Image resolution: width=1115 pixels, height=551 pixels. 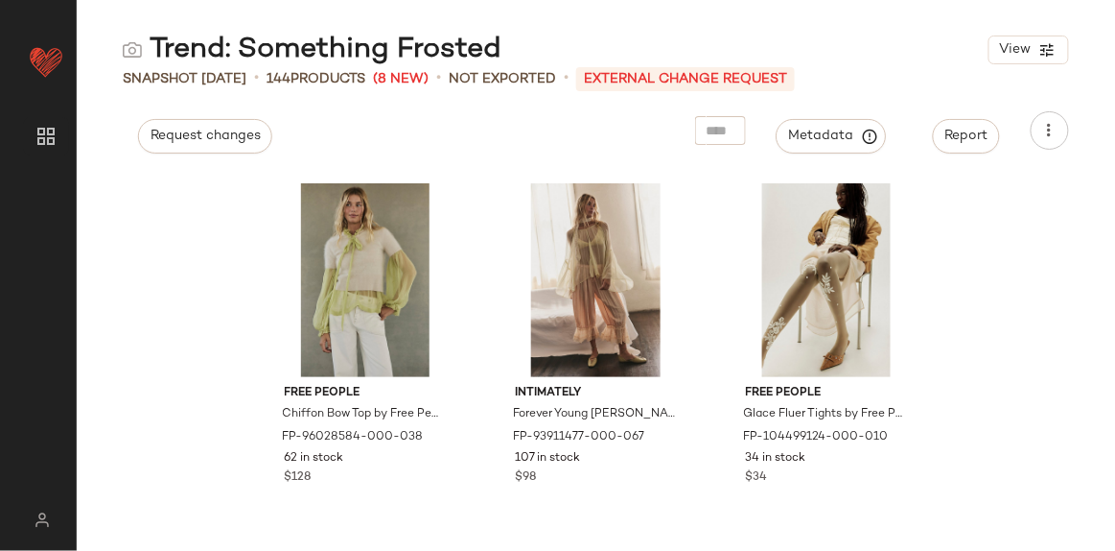 I want to click on span: $98, so click(x=526, y=478).